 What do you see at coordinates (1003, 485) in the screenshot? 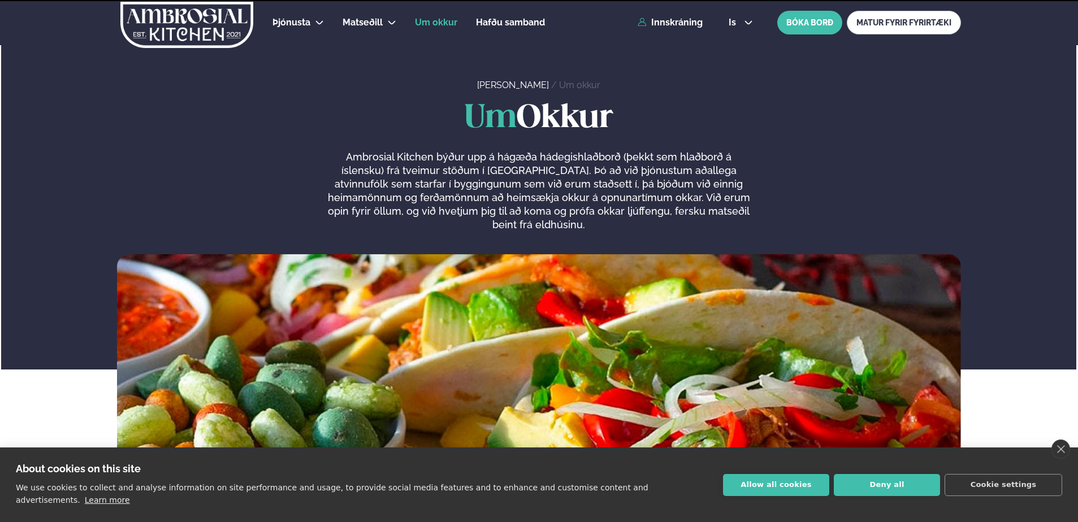
I see `button: Cookie settings` at bounding box center [1003, 485].